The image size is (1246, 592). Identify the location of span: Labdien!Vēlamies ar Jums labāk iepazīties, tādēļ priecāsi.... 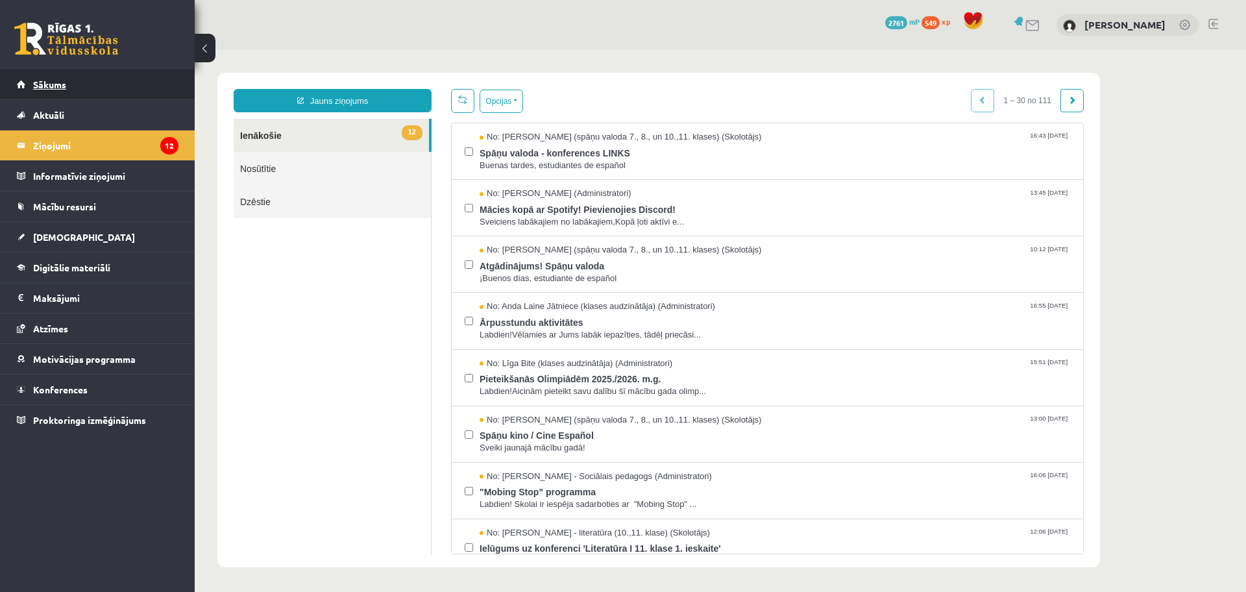
(580, 285).